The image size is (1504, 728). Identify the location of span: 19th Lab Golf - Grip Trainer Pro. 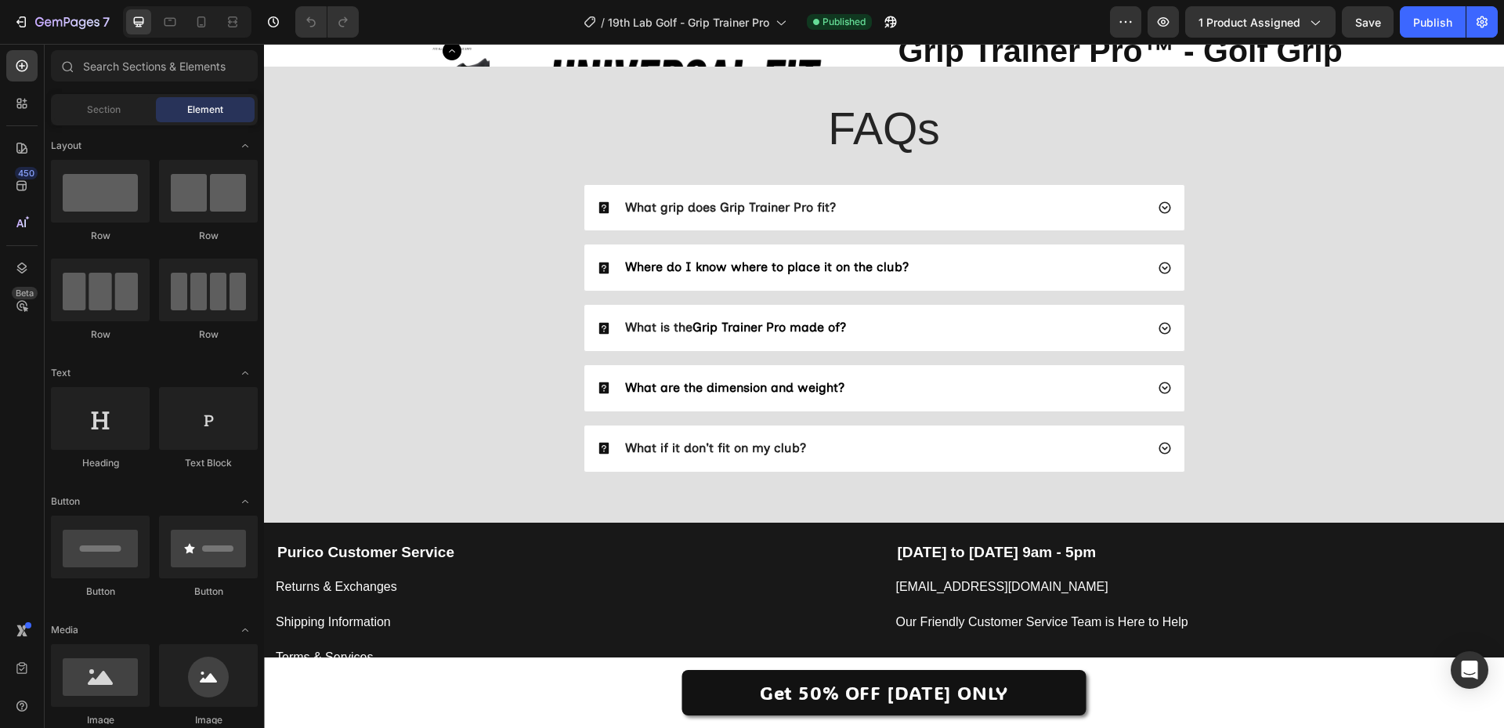
(689, 22).